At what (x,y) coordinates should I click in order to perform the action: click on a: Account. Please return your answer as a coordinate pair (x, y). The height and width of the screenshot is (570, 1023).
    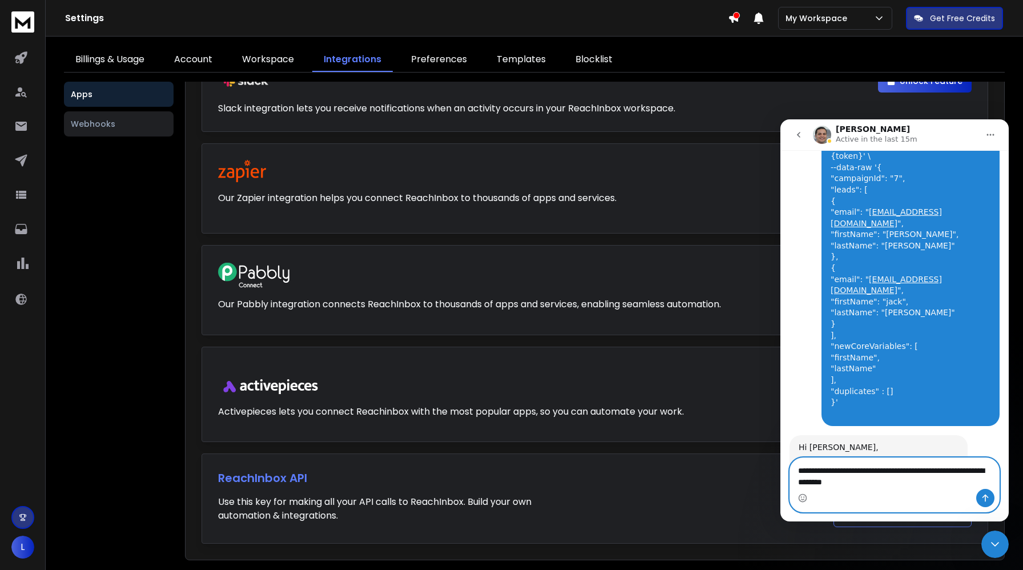
    Looking at the image, I should click on (193, 60).